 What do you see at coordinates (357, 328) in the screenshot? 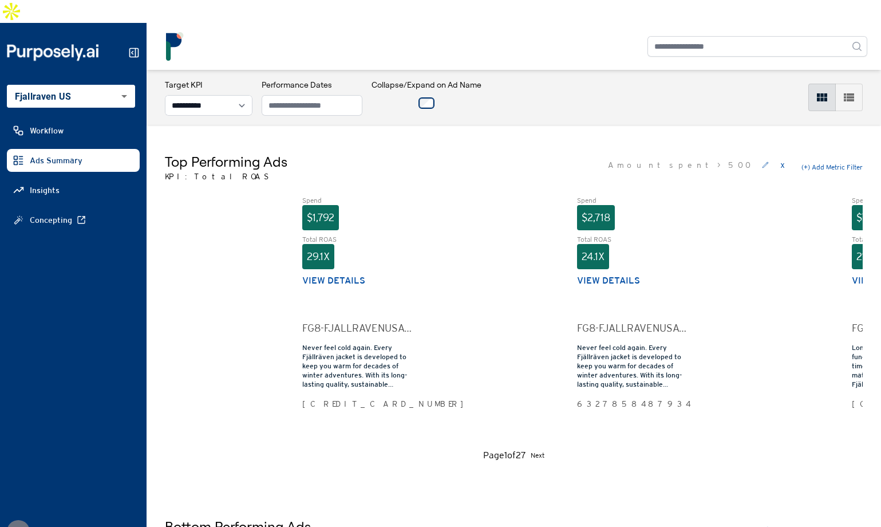
I see `div: FG8-FJALLRAVENUSA-FACEBOOK-SOCIAL-OUTDOOR-PARKAS-CLOUDS-COLLECTION_li=102437` at bounding box center [357, 328].